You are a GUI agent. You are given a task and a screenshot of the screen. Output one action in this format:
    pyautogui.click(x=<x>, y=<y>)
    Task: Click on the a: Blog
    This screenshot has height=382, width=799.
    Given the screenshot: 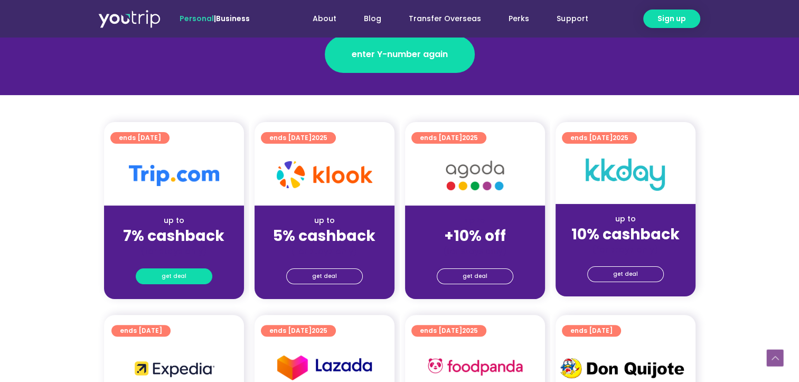 What is the action you would take?
    pyautogui.click(x=372, y=18)
    